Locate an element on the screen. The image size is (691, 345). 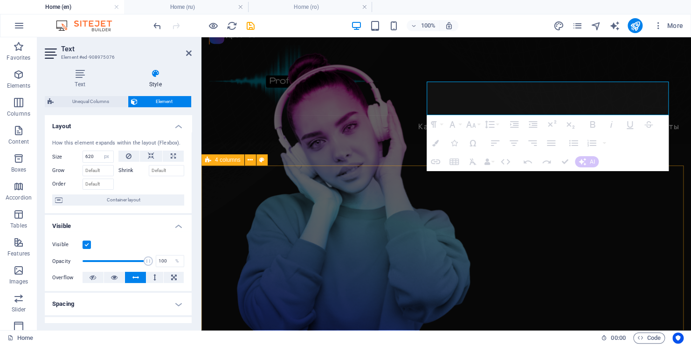
div: How this element expands within the layout (Flexbox). is located at coordinates (118, 143).